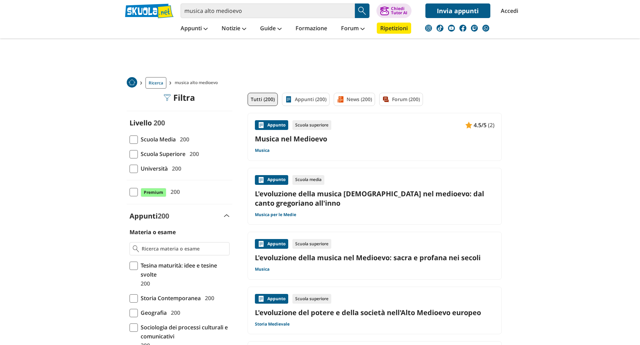  I want to click on span: Tesina maturità: idee e tesine svolte, so click(184, 270).